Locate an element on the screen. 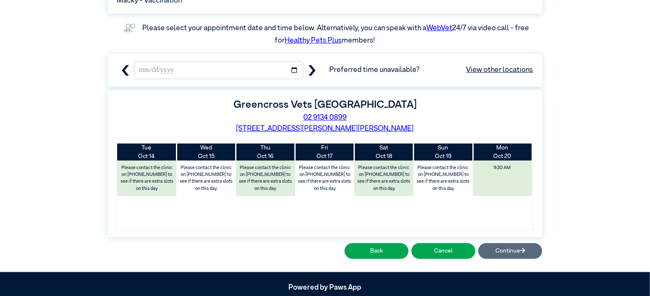  th: Oct 19 is located at coordinates (443, 152).